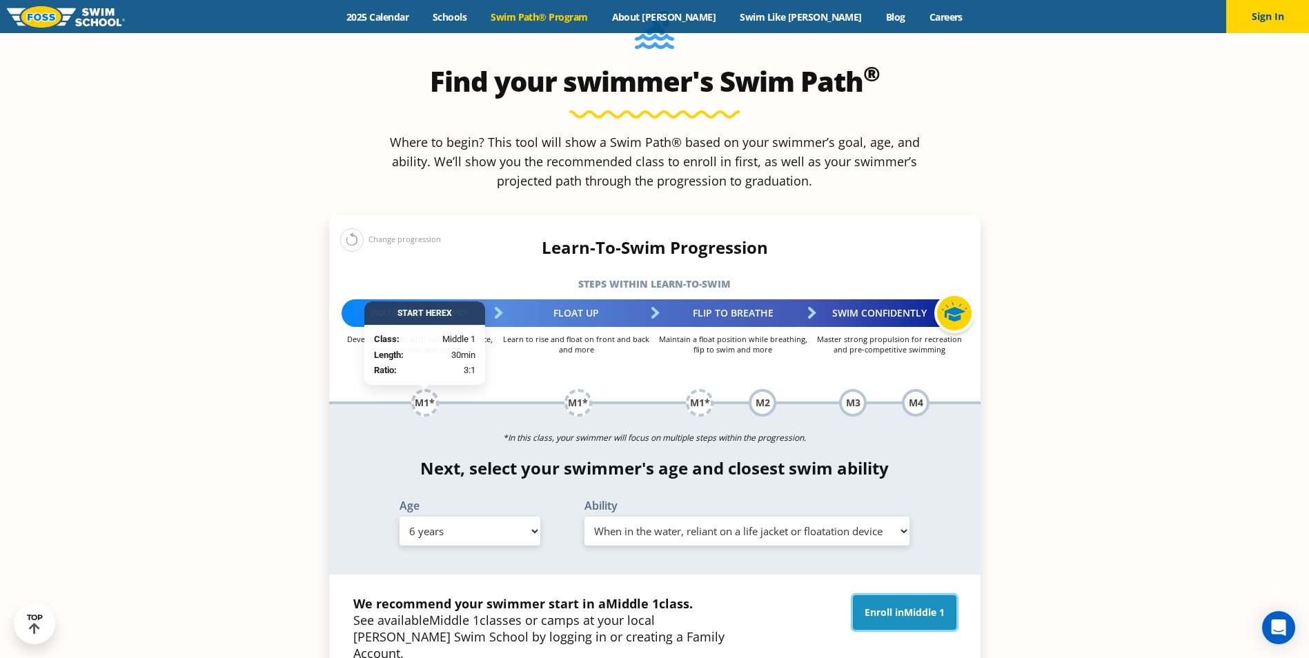  I want to click on span: 3:1, so click(469, 371).